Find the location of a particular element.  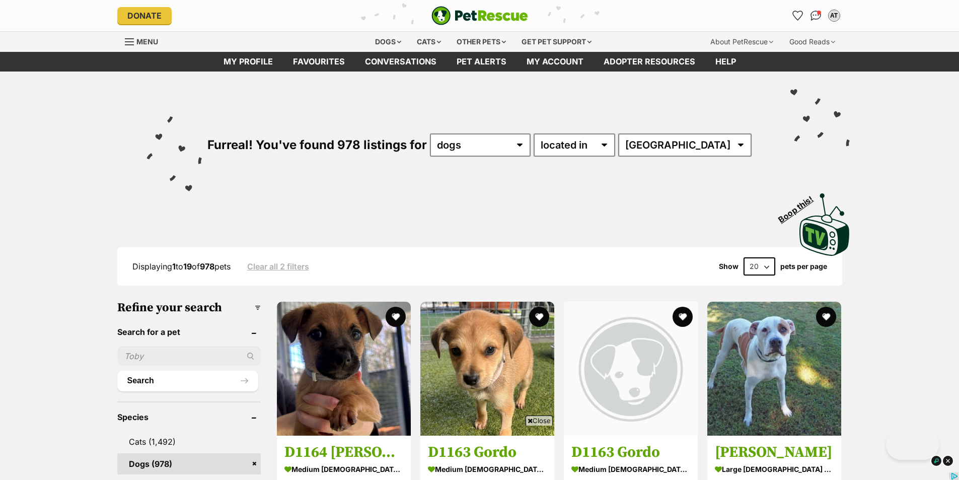

img: close_dark.svg is located at coordinates (948, 461).